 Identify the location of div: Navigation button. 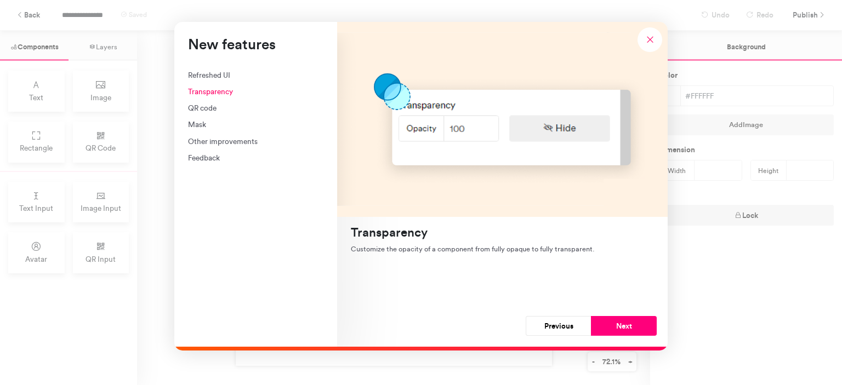
(591, 326).